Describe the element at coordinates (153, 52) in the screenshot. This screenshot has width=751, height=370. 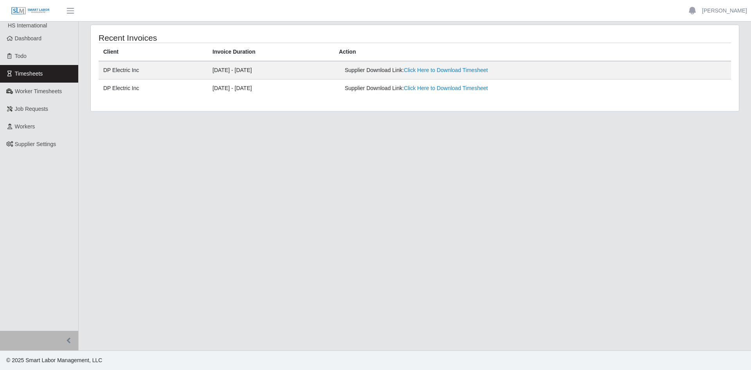
I see `th: Client` at that location.